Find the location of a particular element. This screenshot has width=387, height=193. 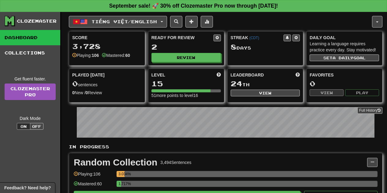

strong: 106 is located at coordinates (95, 55).